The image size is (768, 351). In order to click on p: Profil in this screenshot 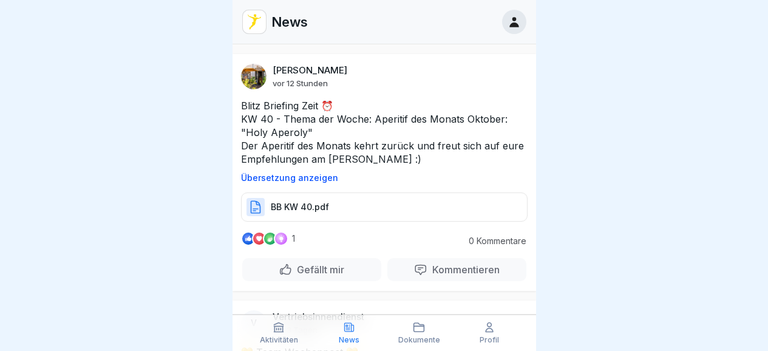, I will do `click(489, 340)`.